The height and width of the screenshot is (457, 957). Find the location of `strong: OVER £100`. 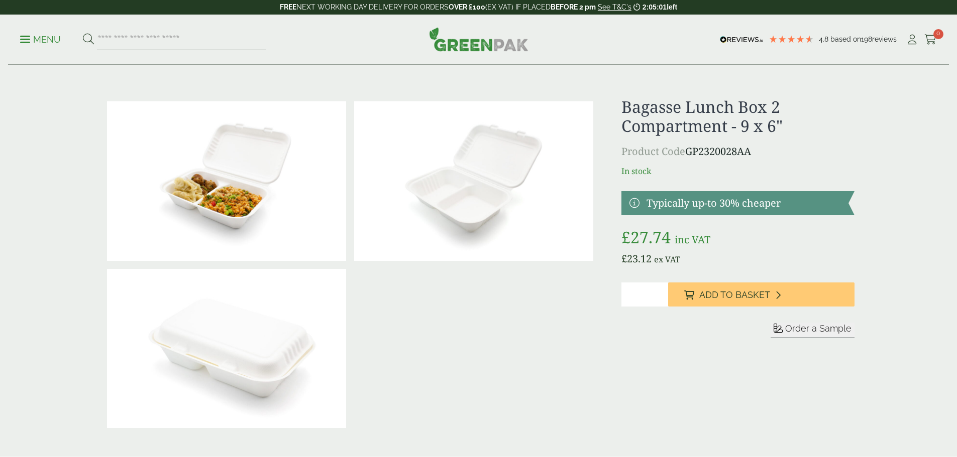

strong: OVER £100 is located at coordinates (466, 7).